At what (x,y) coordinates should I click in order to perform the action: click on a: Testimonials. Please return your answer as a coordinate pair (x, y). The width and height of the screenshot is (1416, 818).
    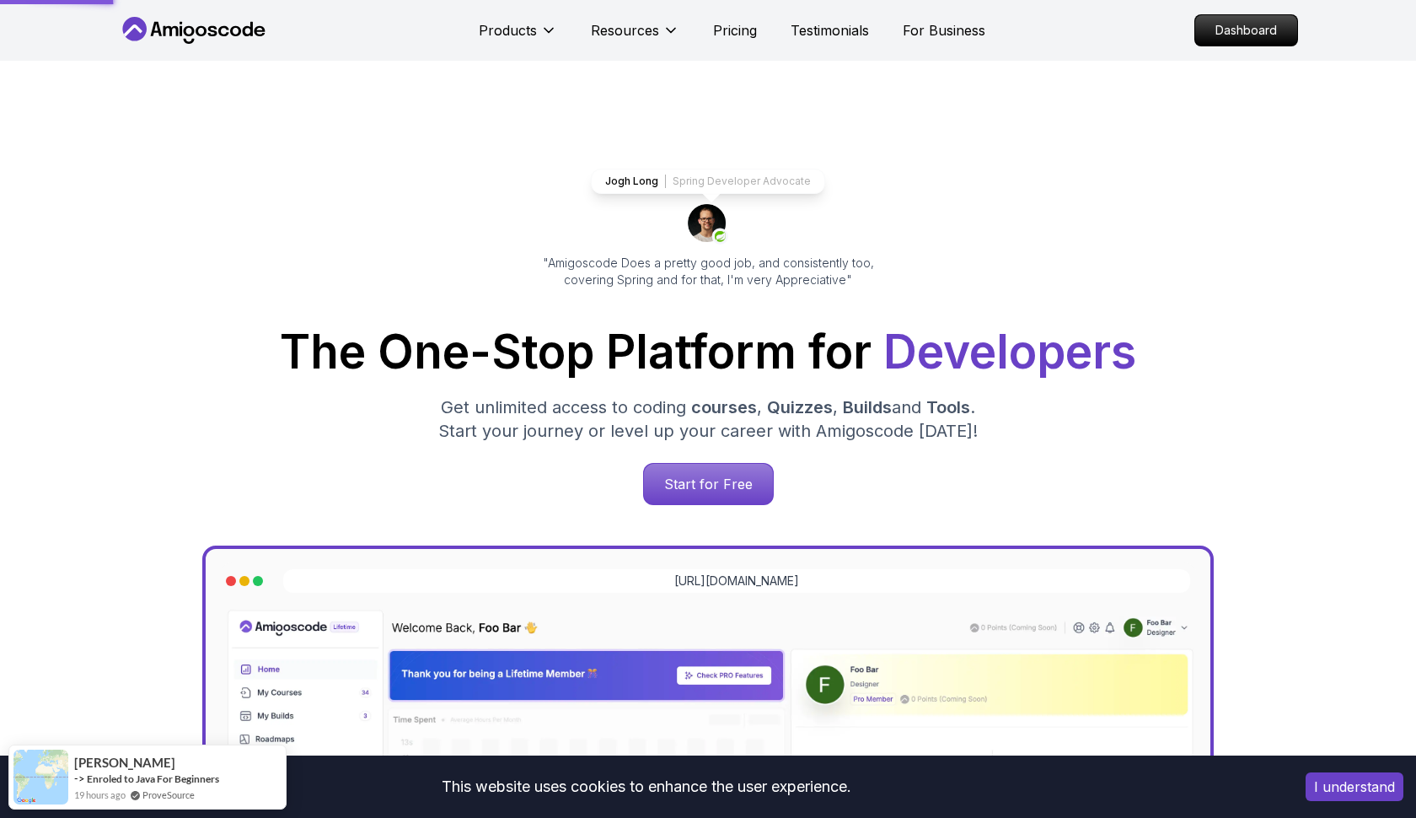
    Looking at the image, I should click on (829, 30).